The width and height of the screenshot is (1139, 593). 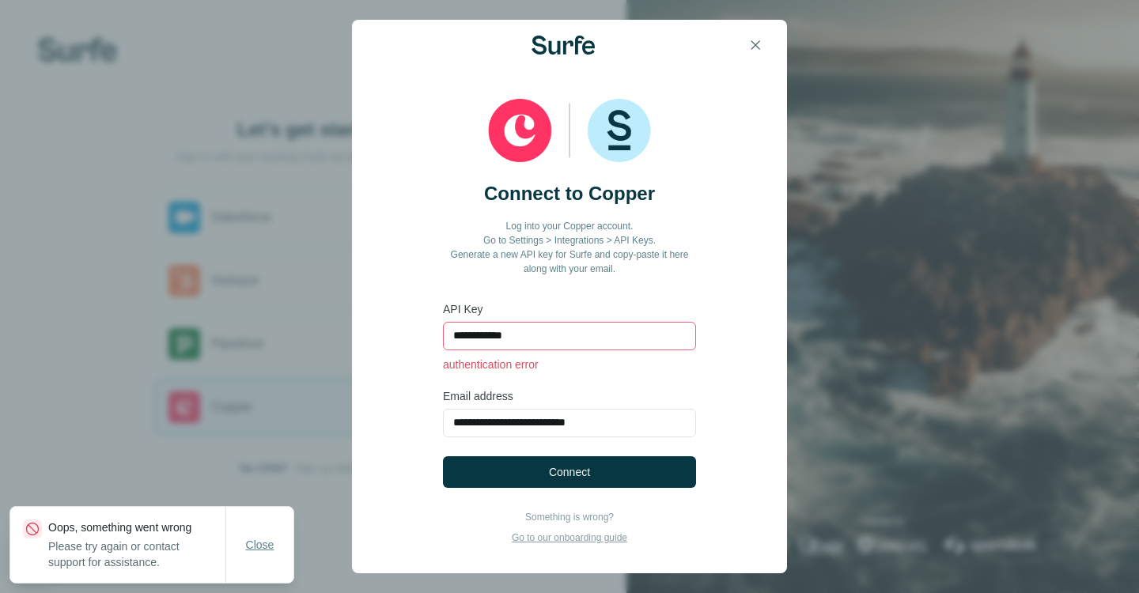 What do you see at coordinates (137, 554) in the screenshot?
I see `p: Please try again or contact support for assistance.` at bounding box center [137, 554].